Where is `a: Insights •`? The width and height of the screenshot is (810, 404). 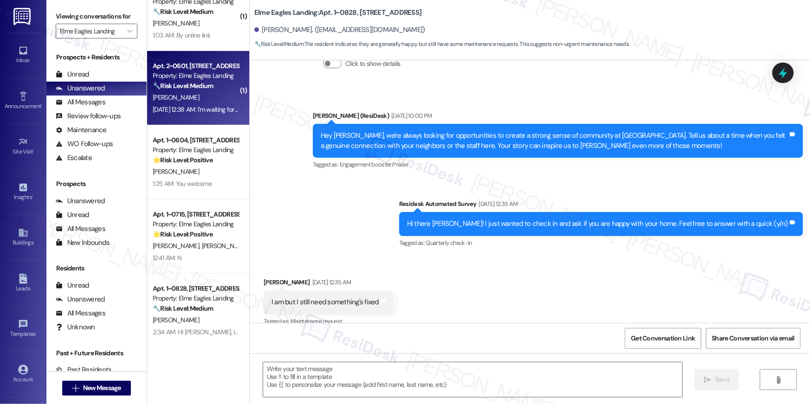 a: Insights • is located at coordinates (23, 192).